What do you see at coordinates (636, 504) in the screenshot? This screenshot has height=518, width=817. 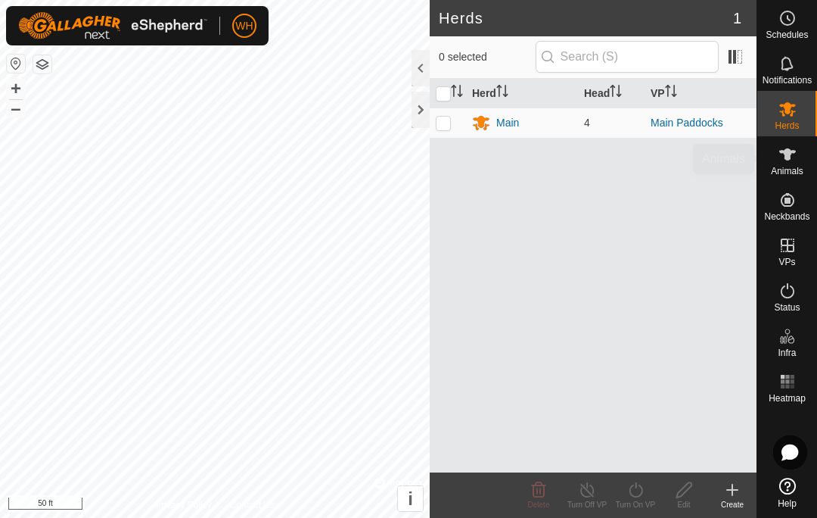 I see `div: Turn On VP` at bounding box center [636, 504].